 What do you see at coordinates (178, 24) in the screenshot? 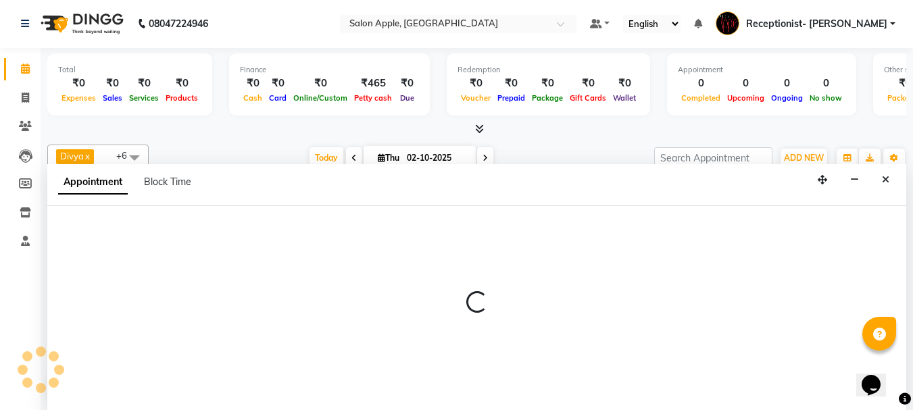
I see `b: 08047224946` at bounding box center [178, 24].